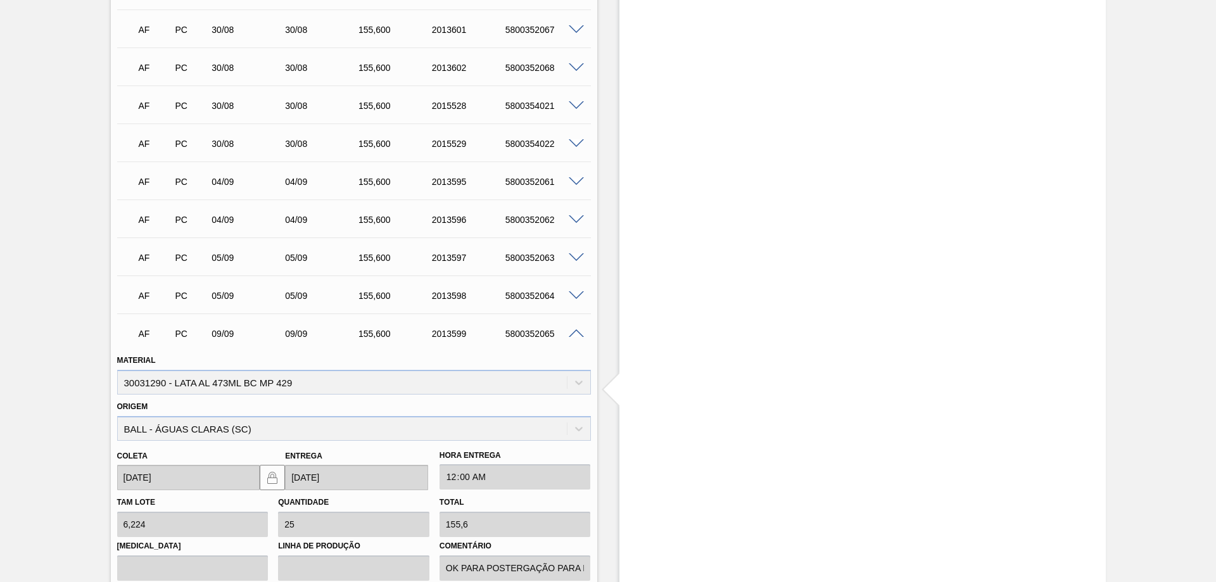 This screenshot has width=1216, height=582. I want to click on div: 2013598, so click(470, 296).